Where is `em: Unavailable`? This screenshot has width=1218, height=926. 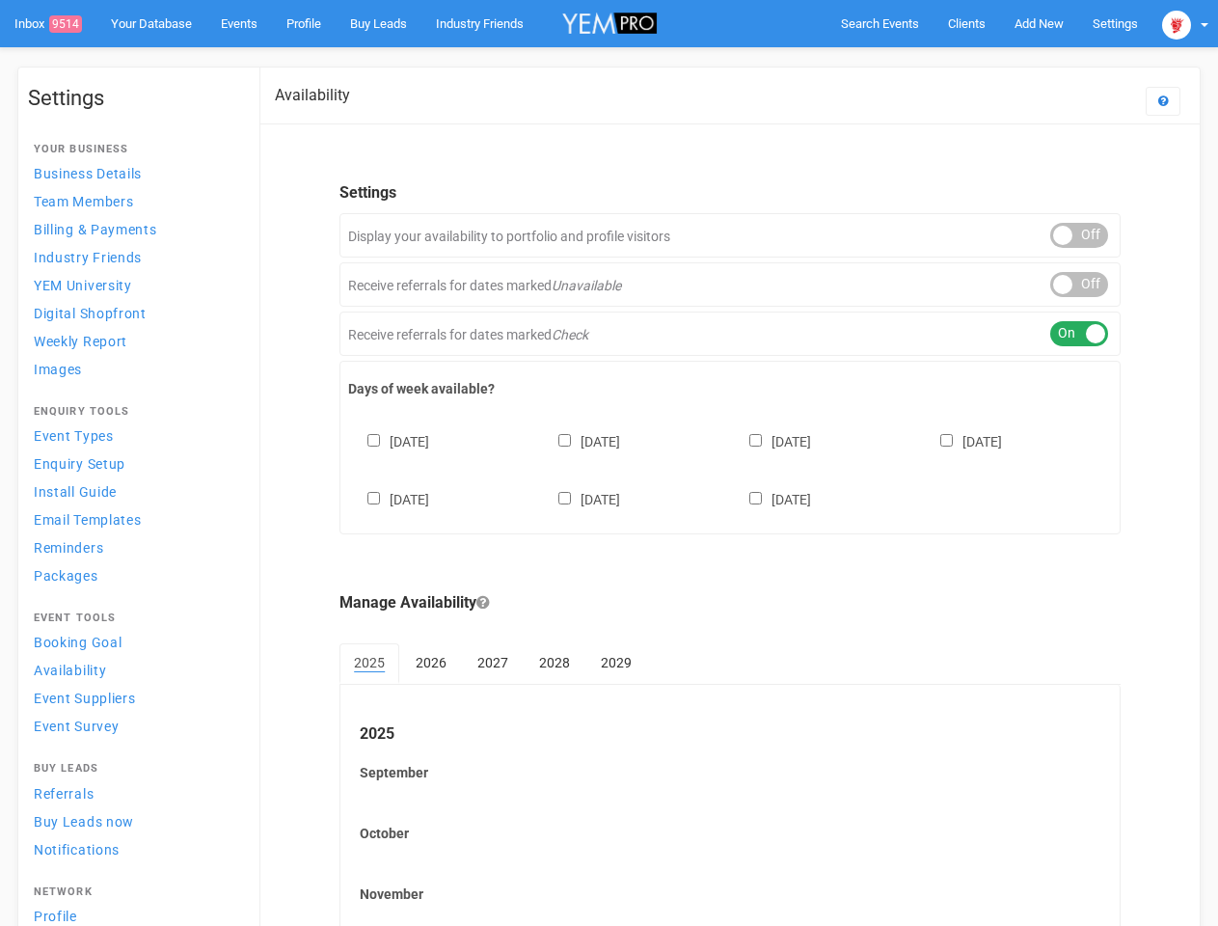
em: Unavailable is located at coordinates (587, 286).